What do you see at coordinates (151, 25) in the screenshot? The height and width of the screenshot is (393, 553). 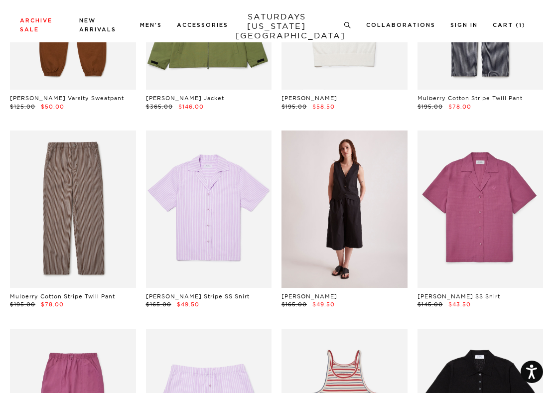 I see `a: Men's` at bounding box center [151, 25].